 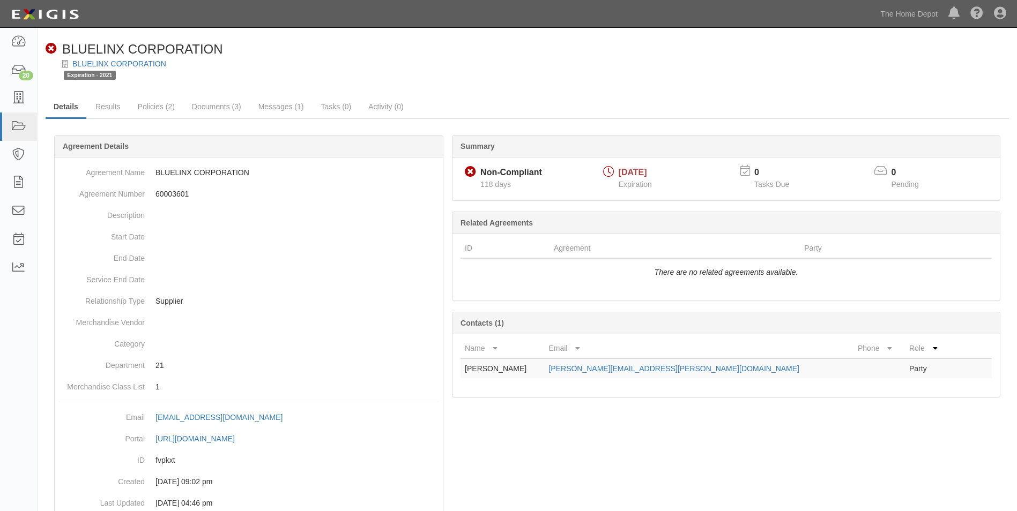 I want to click on dt: ID, so click(x=102, y=458).